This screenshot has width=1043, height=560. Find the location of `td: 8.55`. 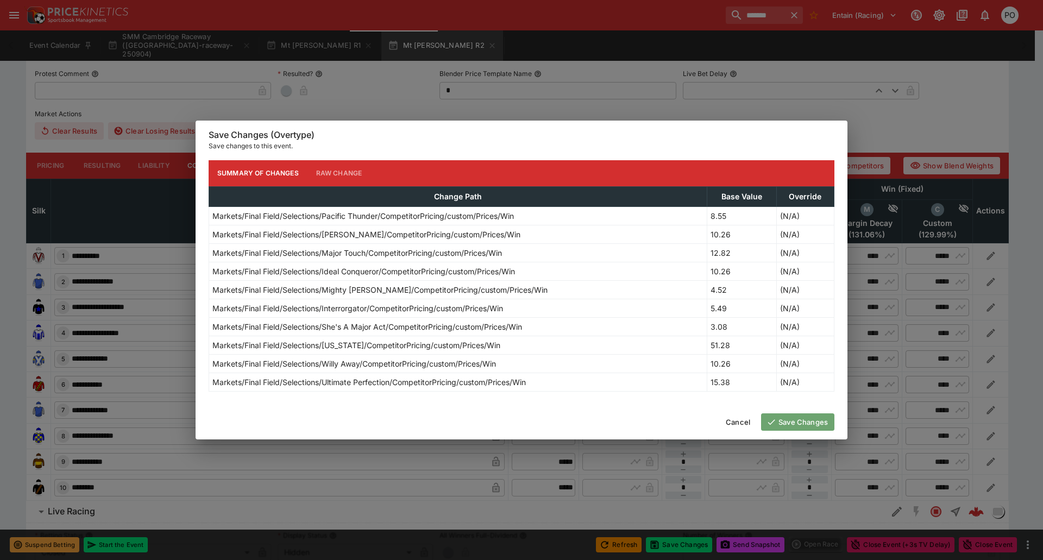

td: 8.55 is located at coordinates (742, 216).